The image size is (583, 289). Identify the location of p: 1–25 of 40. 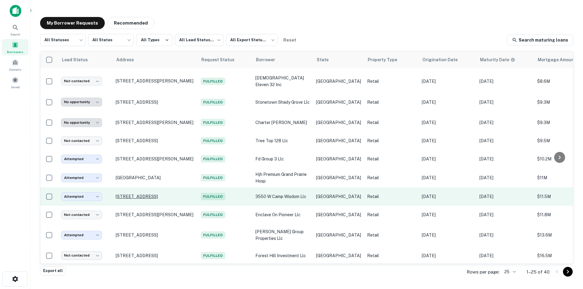
(538, 272).